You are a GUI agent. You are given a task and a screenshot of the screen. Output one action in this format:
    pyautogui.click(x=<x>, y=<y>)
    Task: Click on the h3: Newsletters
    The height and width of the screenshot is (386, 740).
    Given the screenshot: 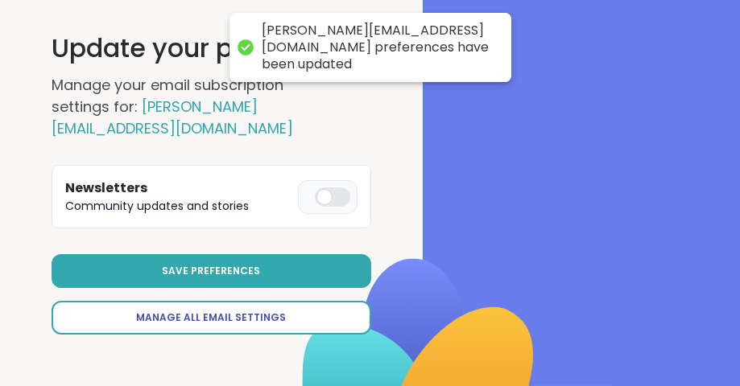 What is the action you would take?
    pyautogui.click(x=178, y=188)
    